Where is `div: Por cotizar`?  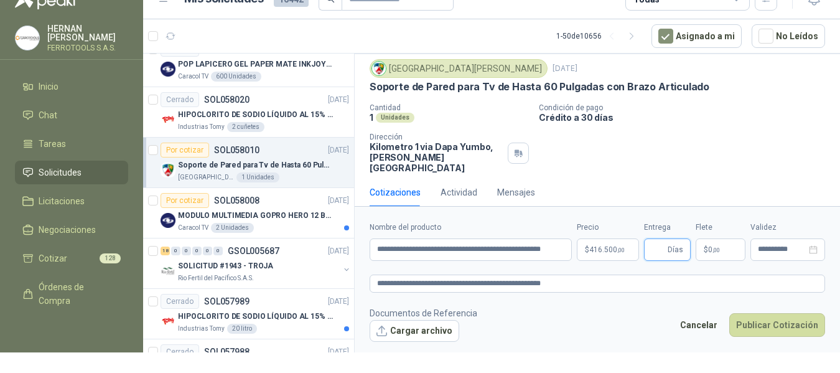
div: Por cotizar is located at coordinates (185, 200).